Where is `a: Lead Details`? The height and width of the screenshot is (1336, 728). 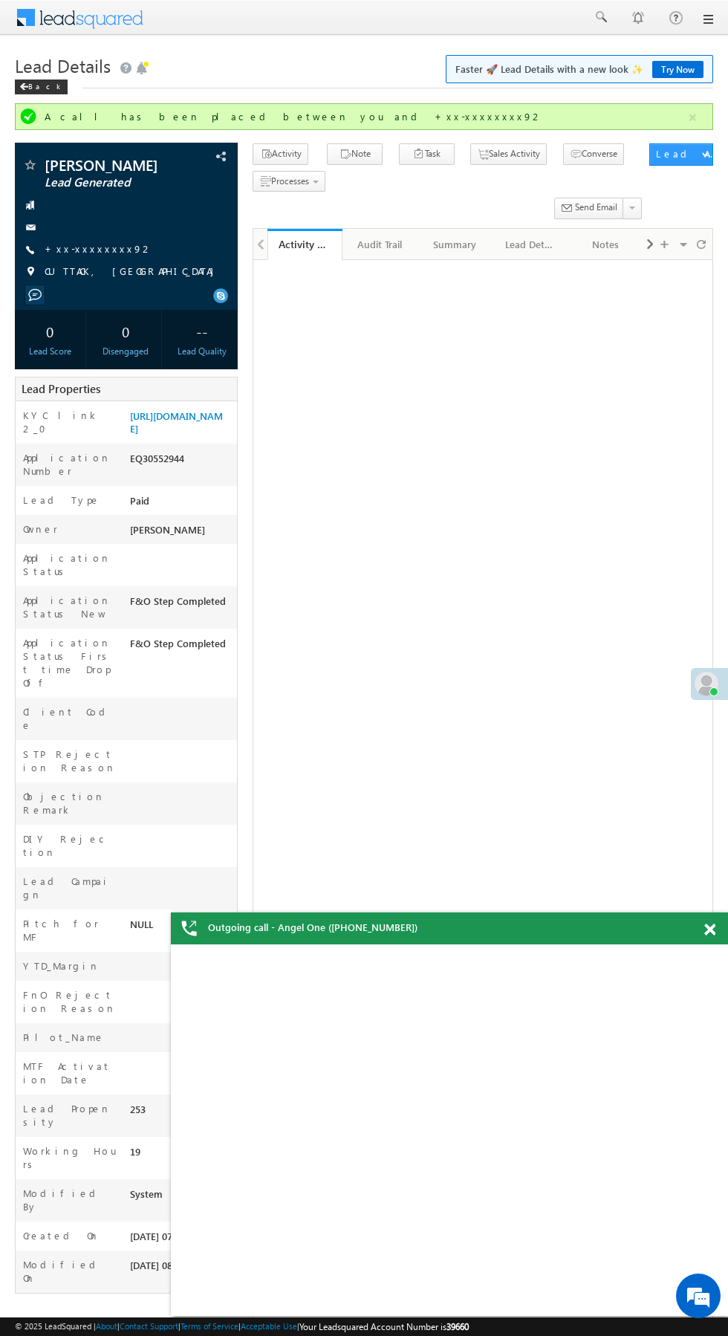
a: Lead Details is located at coordinates (530, 244).